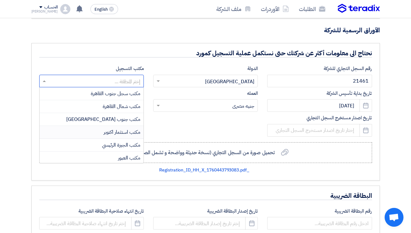 The height and width of the screenshot is (233, 411). Describe the element at coordinates (312, 9) in the screenshot. I see `a: الطلبات` at that location.